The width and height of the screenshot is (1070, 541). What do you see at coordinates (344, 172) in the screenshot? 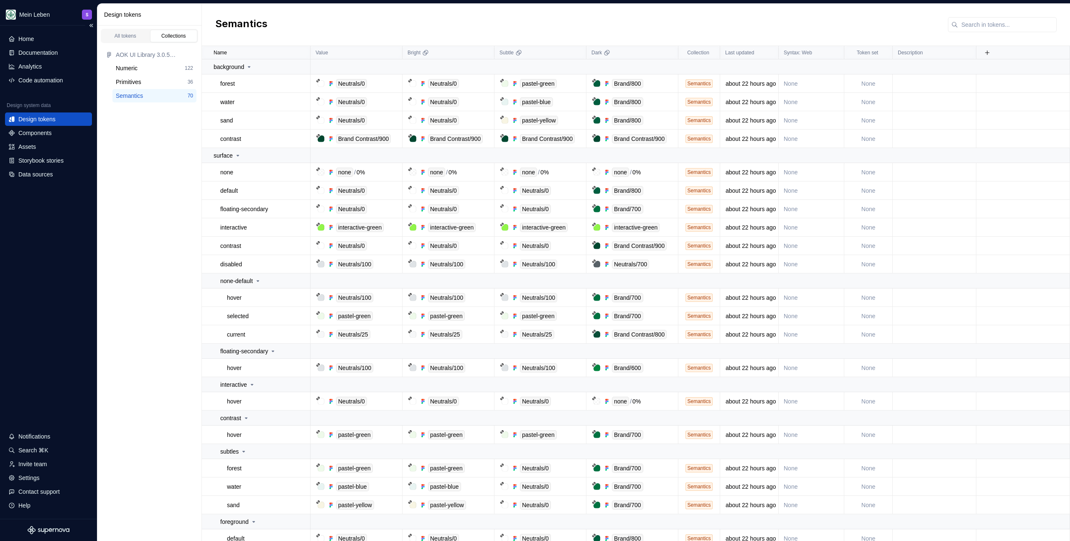
I see `div: none` at bounding box center [344, 172].